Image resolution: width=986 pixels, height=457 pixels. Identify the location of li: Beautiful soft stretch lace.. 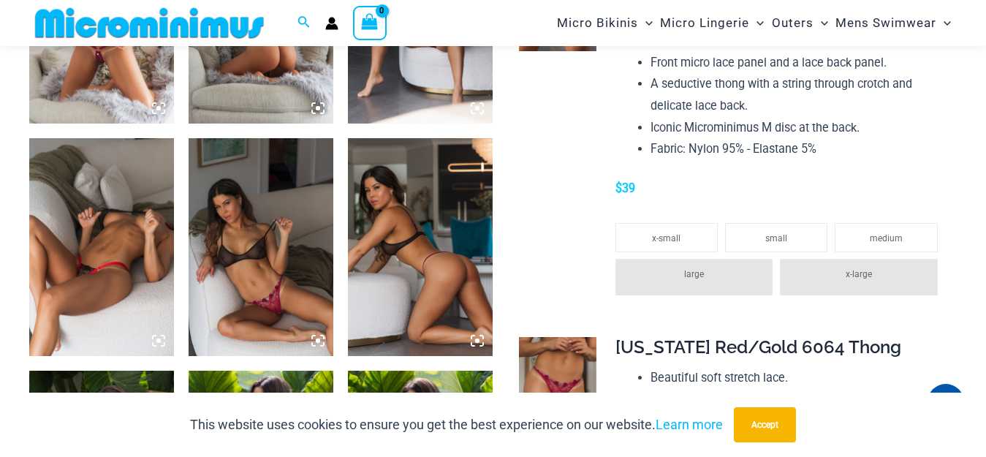
(798, 378).